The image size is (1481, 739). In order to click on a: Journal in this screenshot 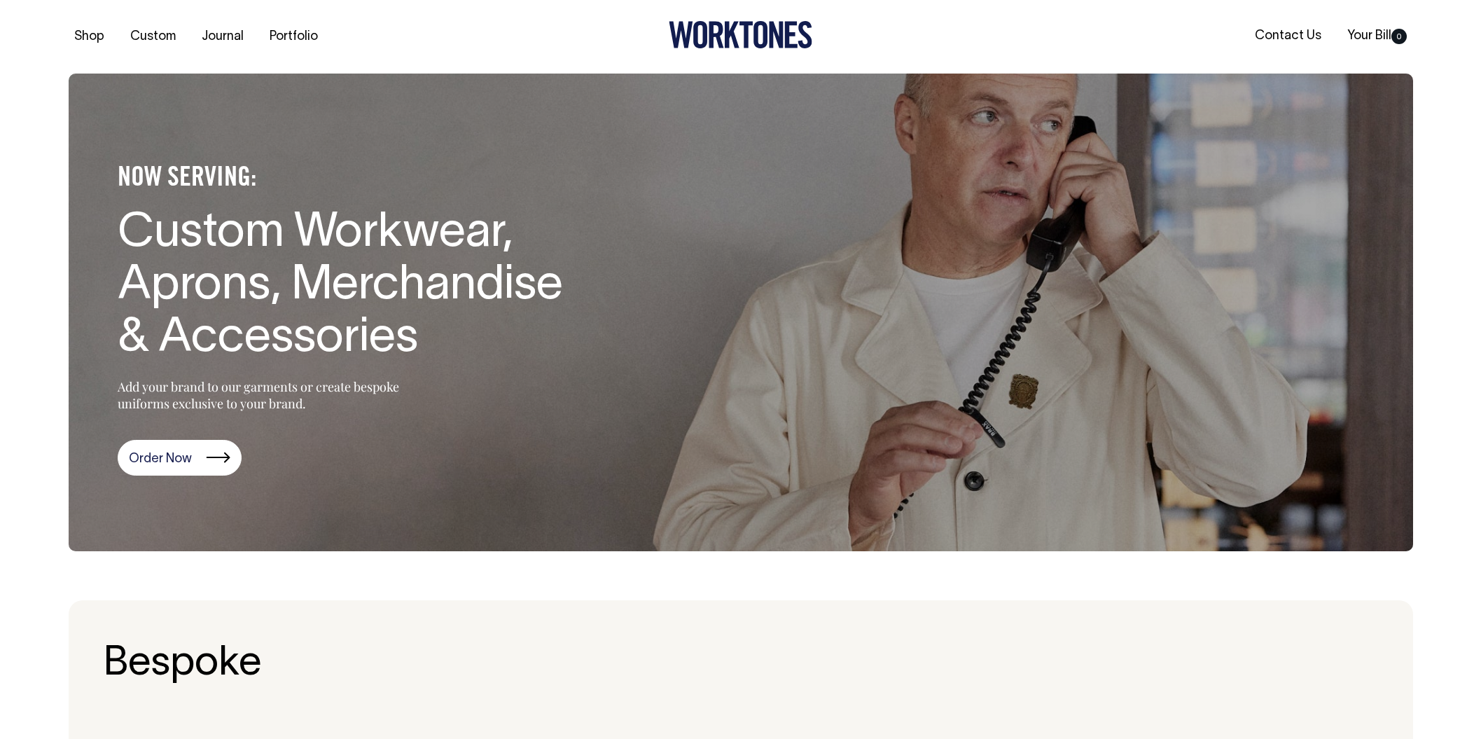, I will do `click(223, 36)`.